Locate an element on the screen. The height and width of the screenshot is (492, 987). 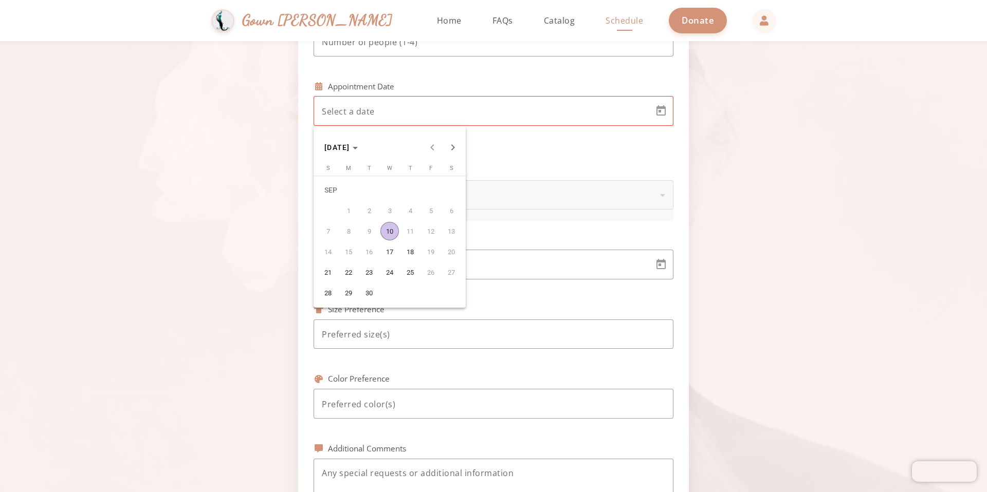
span: 8 is located at coordinates (349, 231).